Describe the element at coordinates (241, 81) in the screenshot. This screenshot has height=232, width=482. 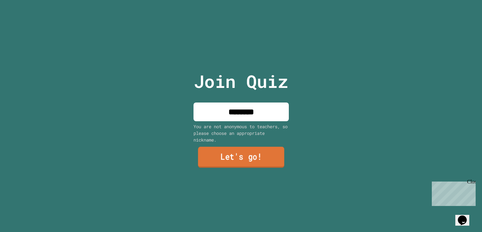
I see `p: Join Quiz` at that location.